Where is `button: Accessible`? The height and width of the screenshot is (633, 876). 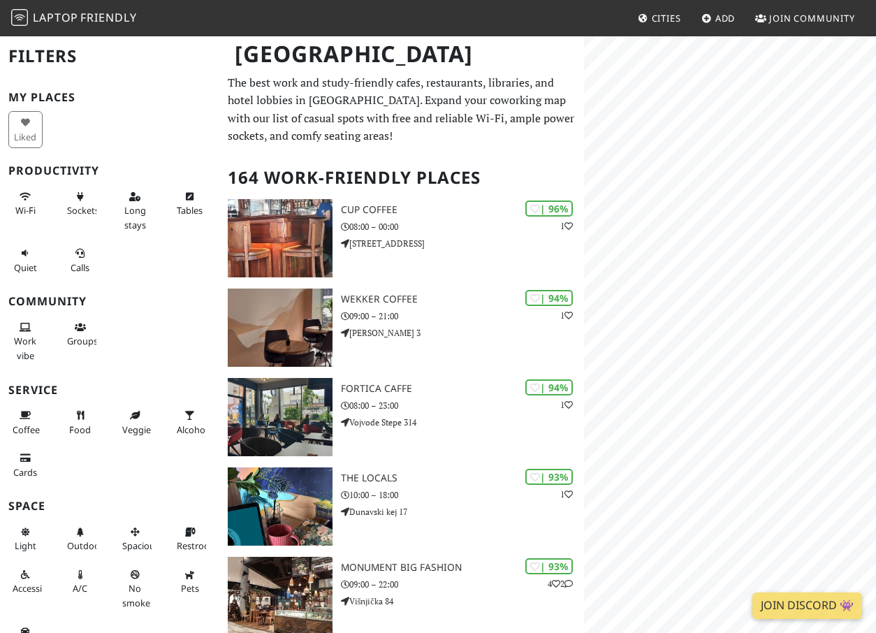
button: Accessible is located at coordinates (25, 581).